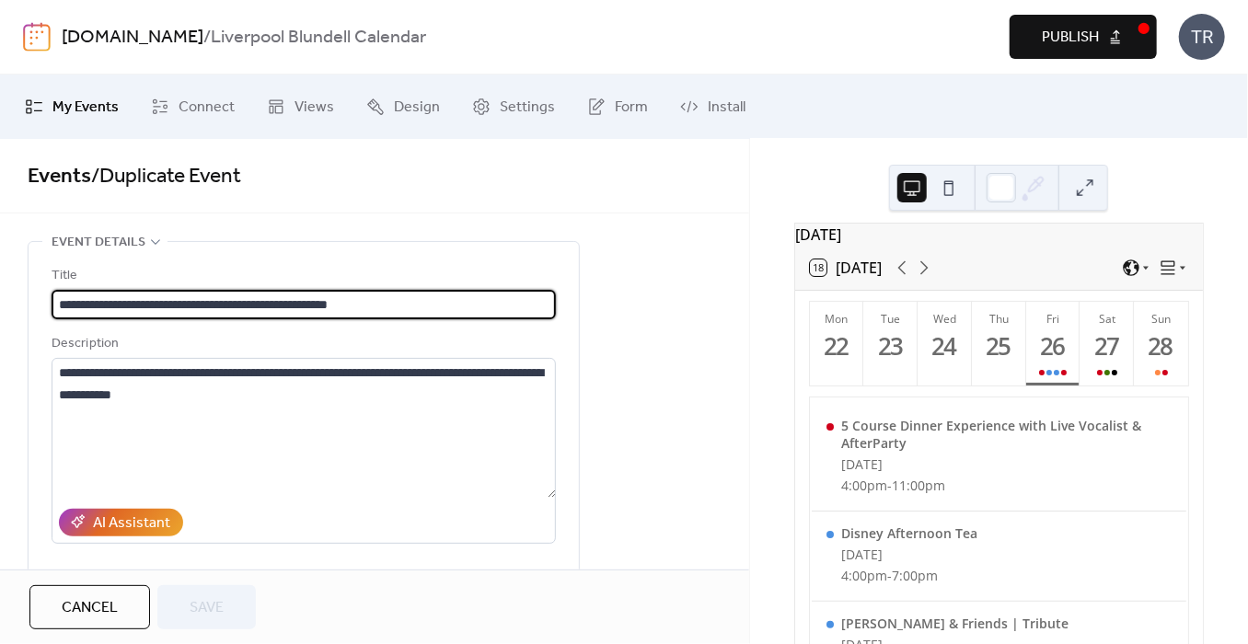 This screenshot has width=1248, height=644. I want to click on div: 24, so click(944, 346).